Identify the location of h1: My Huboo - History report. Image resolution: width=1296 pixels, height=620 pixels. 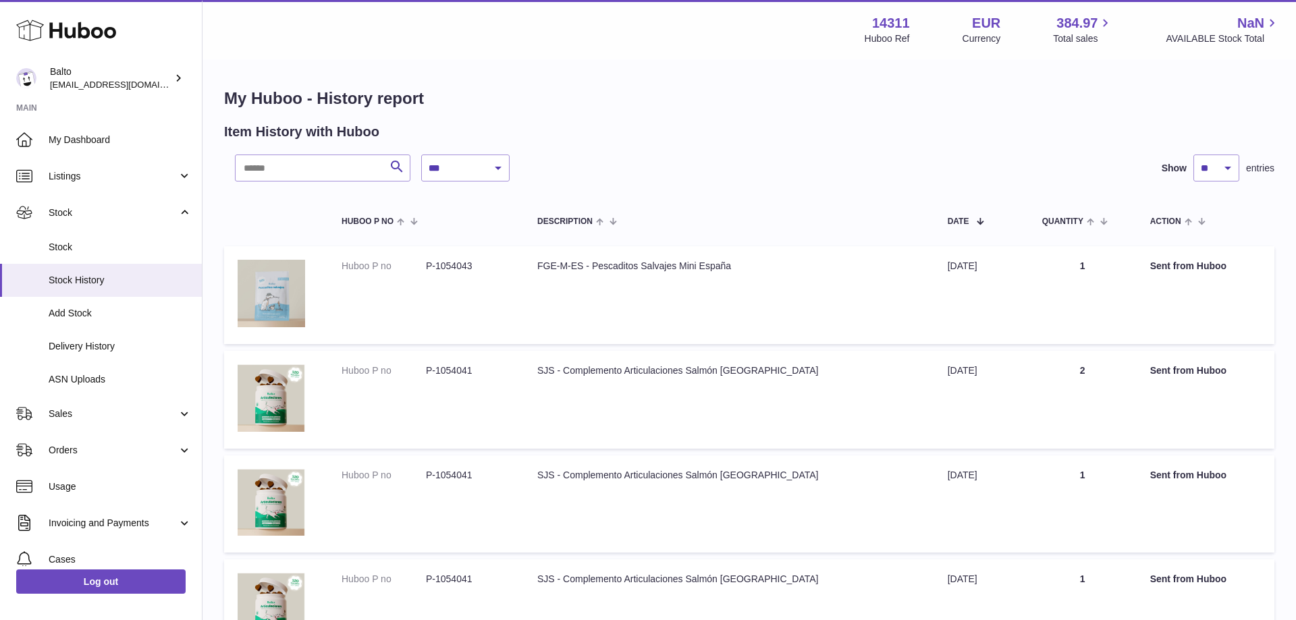
(749, 99).